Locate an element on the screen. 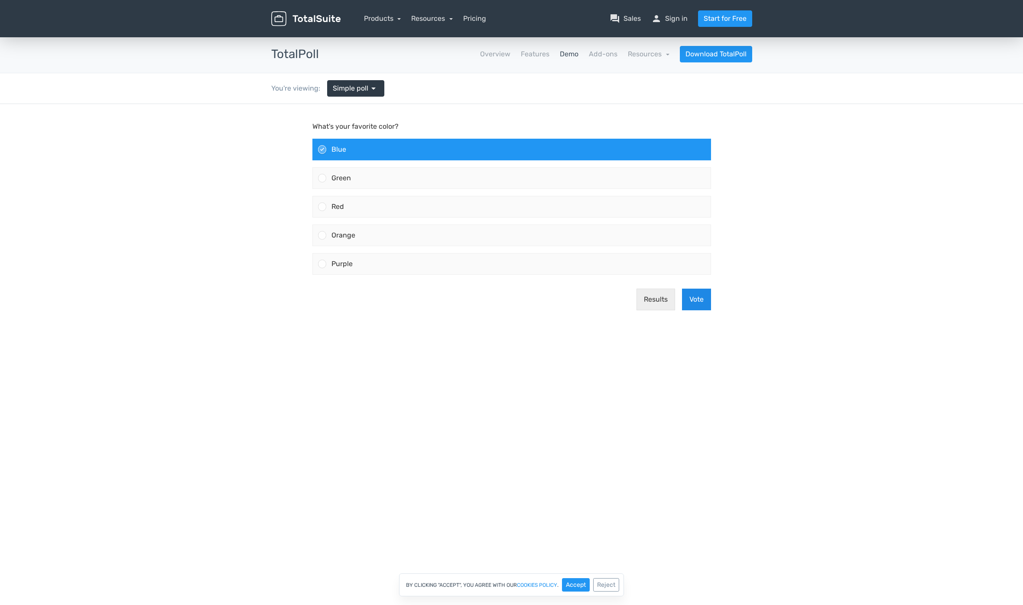 Image resolution: width=1023 pixels, height=605 pixels. a: Features is located at coordinates (535, 54).